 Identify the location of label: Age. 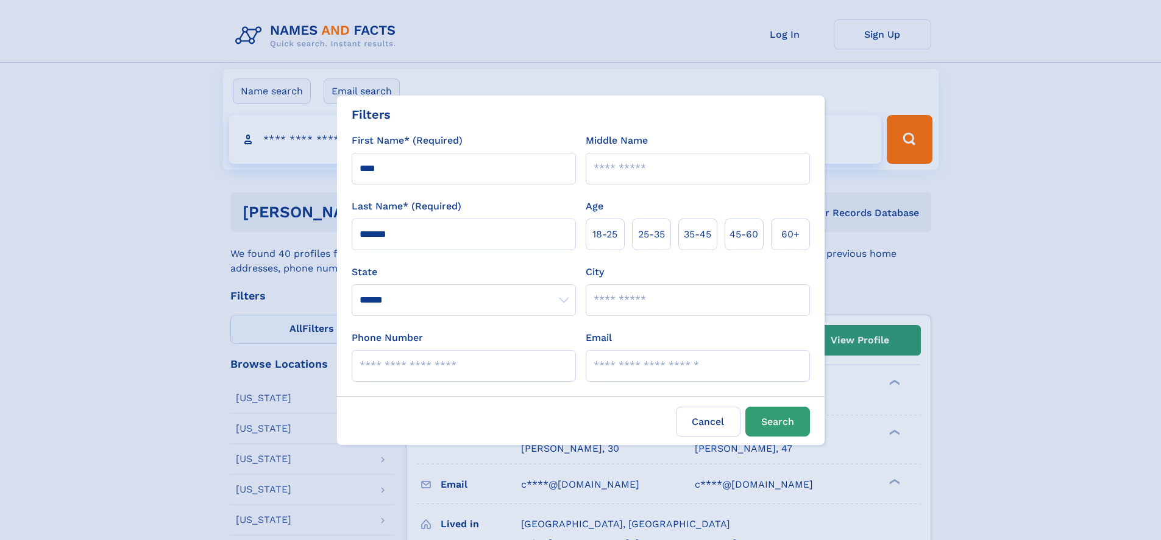
(594, 207).